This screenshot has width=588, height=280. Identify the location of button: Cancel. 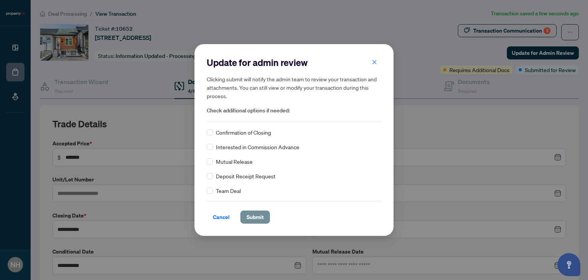
(221, 217).